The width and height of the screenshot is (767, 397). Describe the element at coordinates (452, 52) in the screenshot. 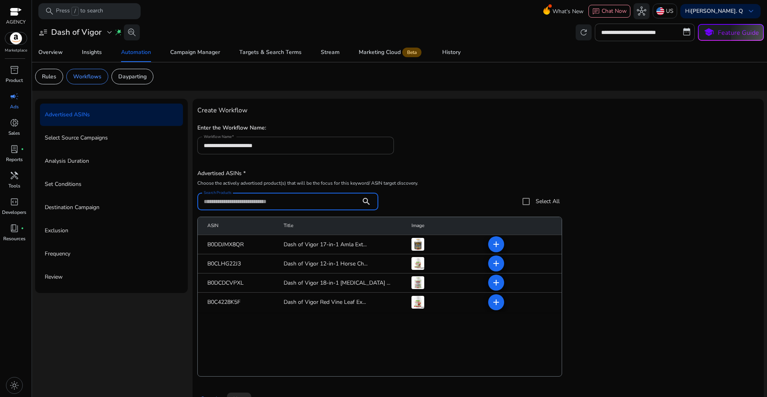

I see `div: History` at that location.